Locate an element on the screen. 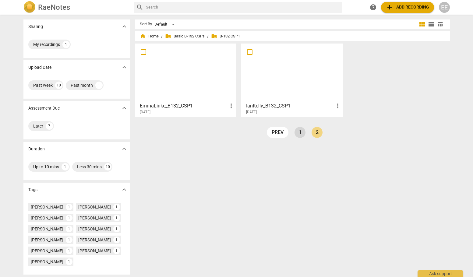 The height and width of the screenshot is (277, 473). a: Page 1 is located at coordinates (300, 132).